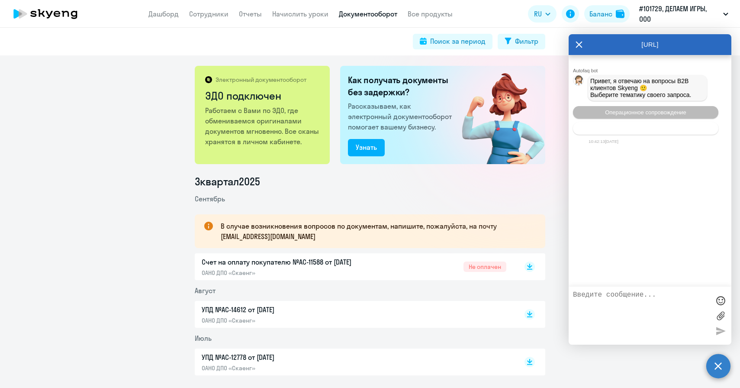 The height and width of the screenshot is (388, 740). I want to click on button: Операционное сопровождение, so click(645, 112).